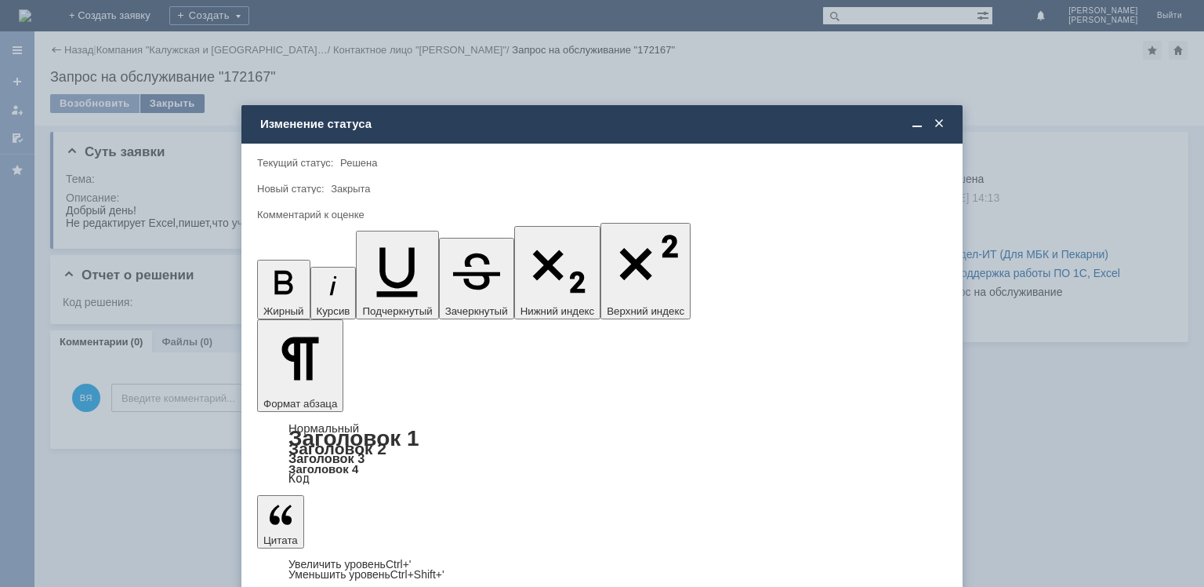  I want to click on span: Решена, so click(358, 162).